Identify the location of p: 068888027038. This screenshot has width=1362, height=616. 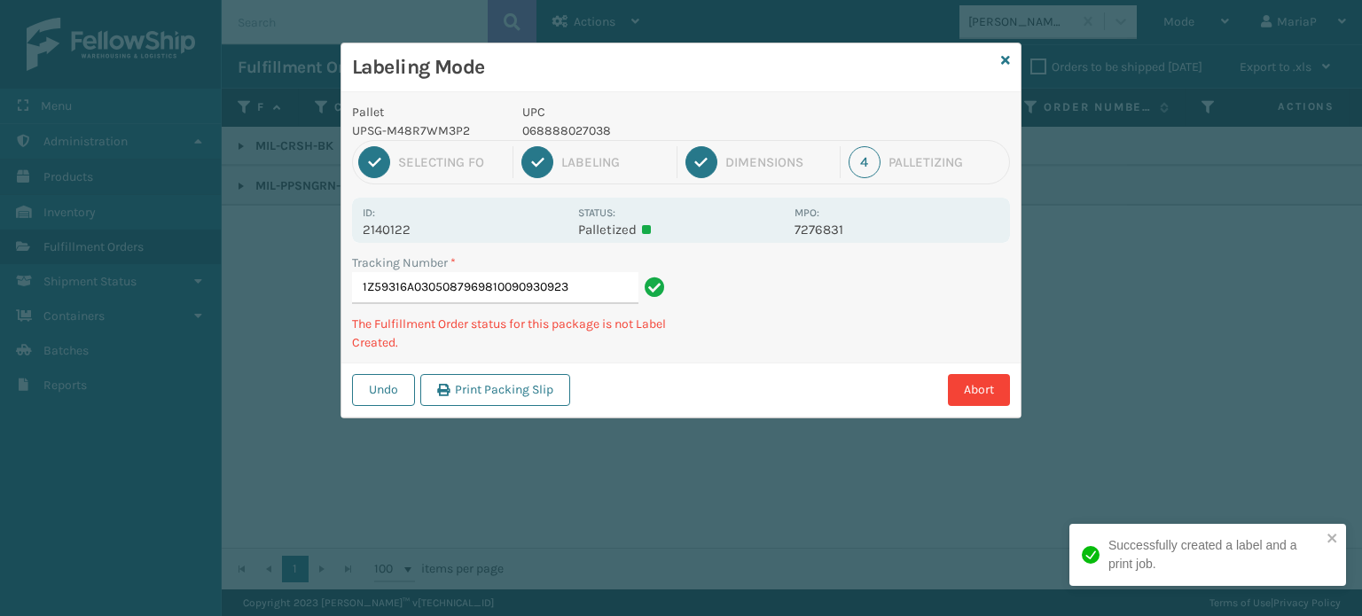
(653, 130).